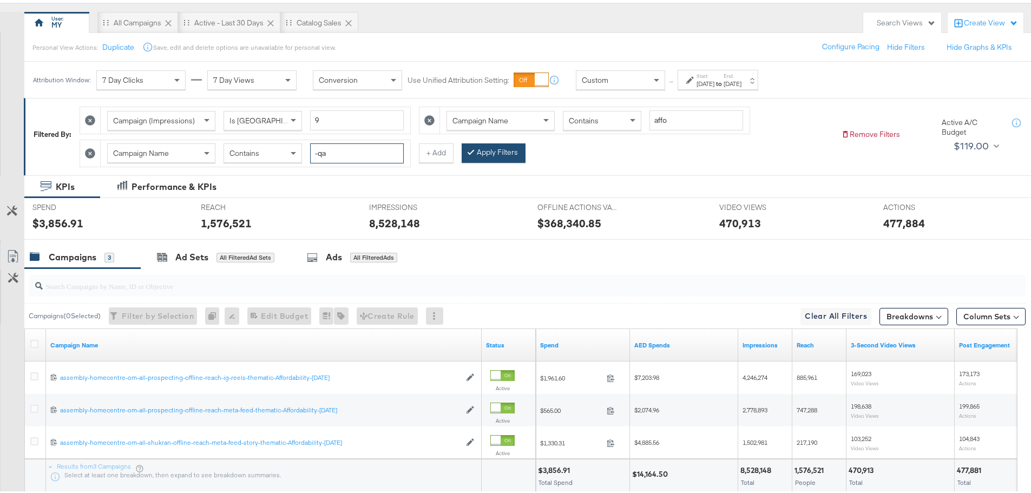 The image size is (1031, 493). I want to click on span: Campaign (Impressions), so click(154, 119).